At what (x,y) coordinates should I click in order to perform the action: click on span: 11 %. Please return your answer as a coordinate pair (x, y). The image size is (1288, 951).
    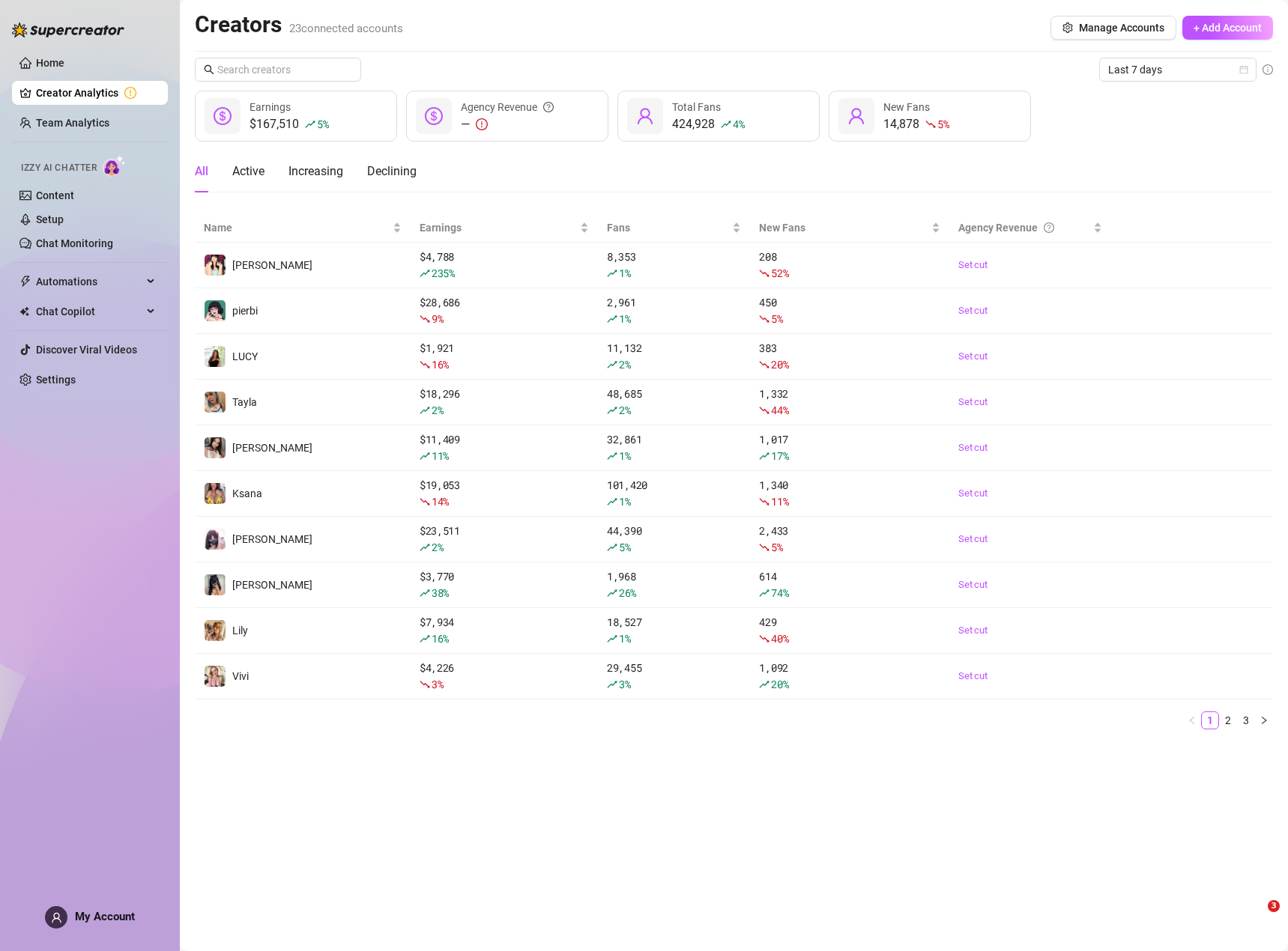
    Looking at the image, I should click on (779, 501).